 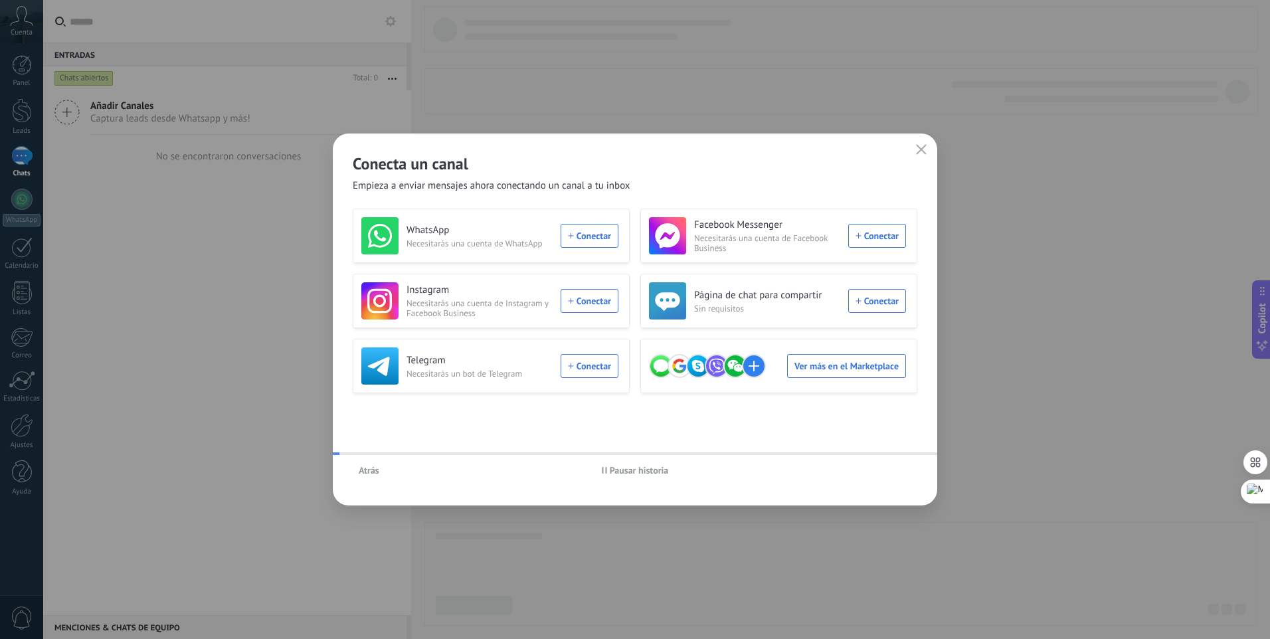 I want to click on div: Palabras clave, so click(x=183, y=82).